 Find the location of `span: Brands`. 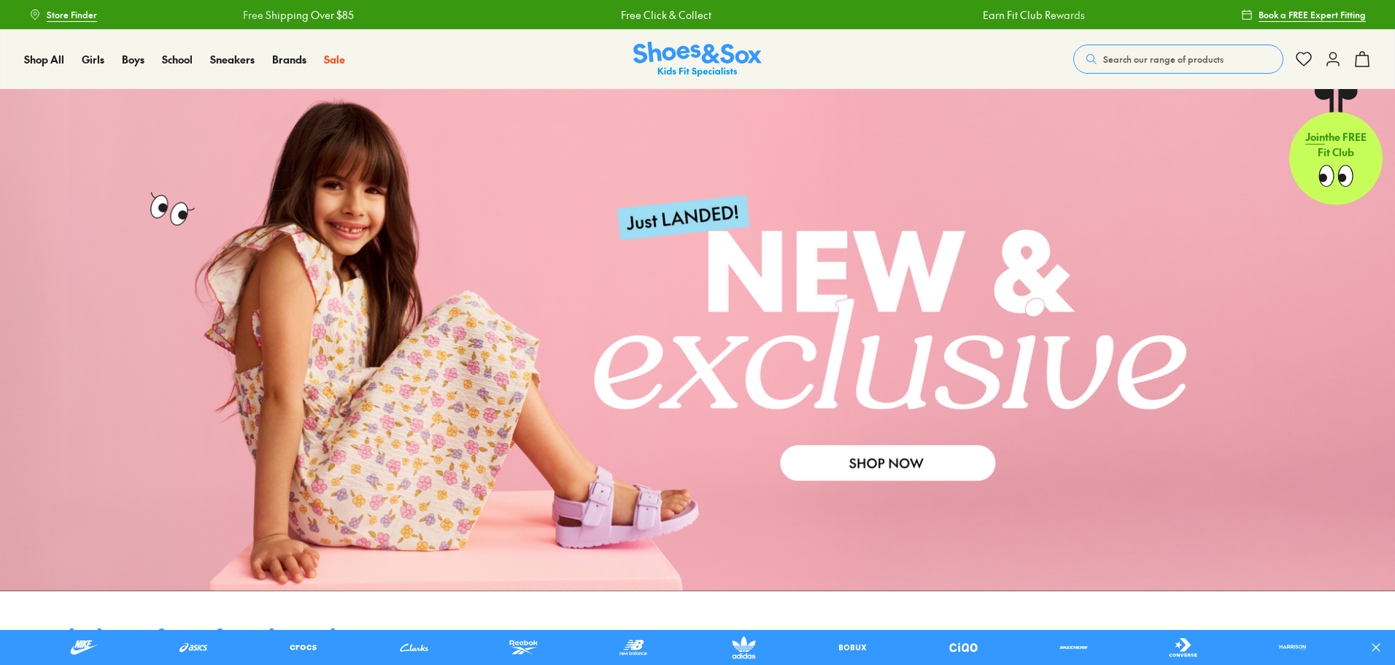

span: Brands is located at coordinates (289, 59).